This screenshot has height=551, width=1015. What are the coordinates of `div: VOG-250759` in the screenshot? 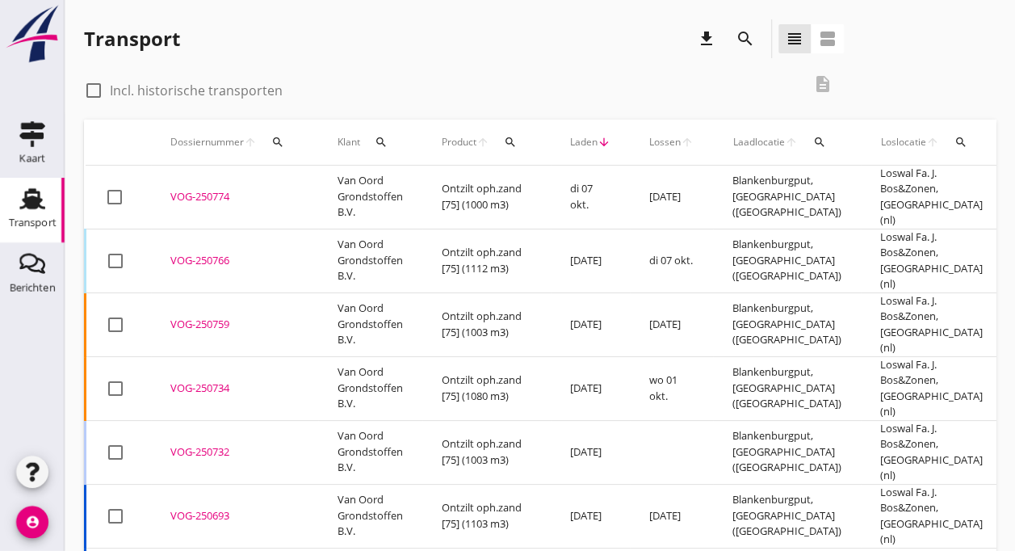 It's located at (234, 325).